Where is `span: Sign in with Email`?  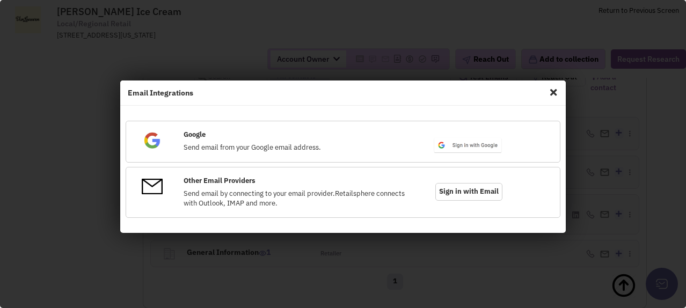 span: Sign in with Email is located at coordinates (469, 191).